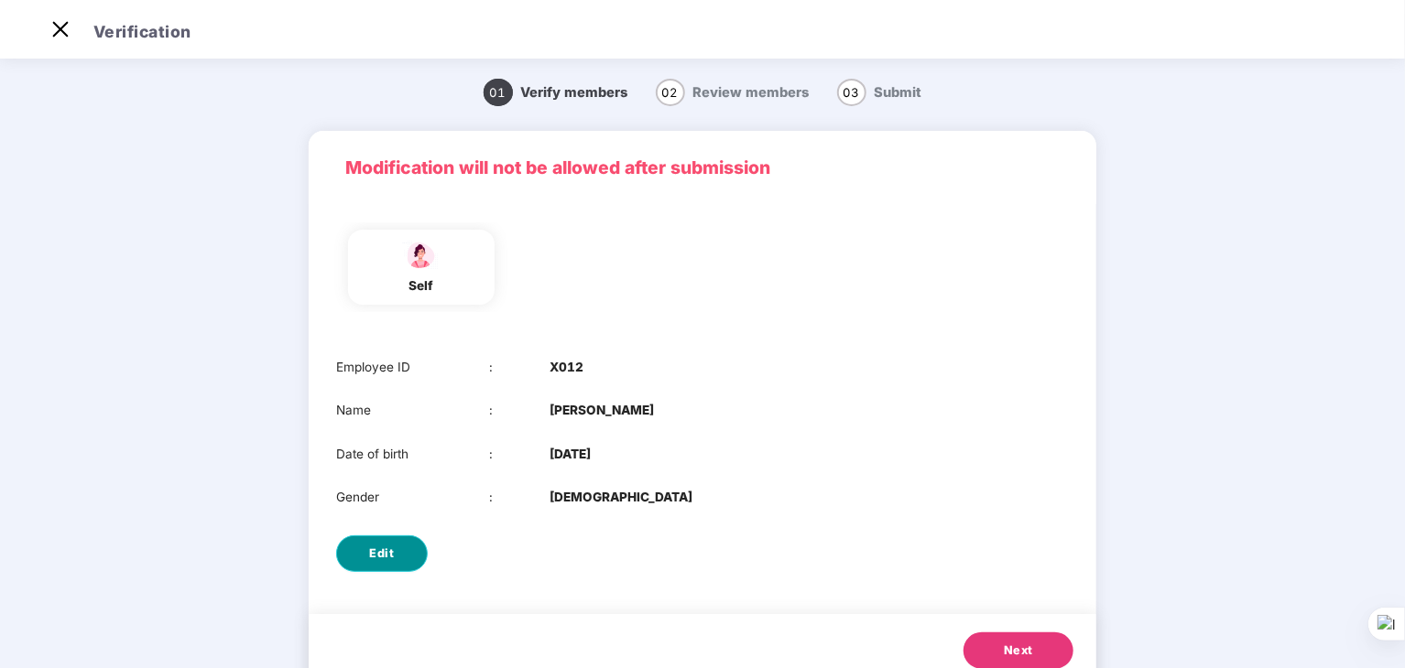  I want to click on span: Edit, so click(382, 554).